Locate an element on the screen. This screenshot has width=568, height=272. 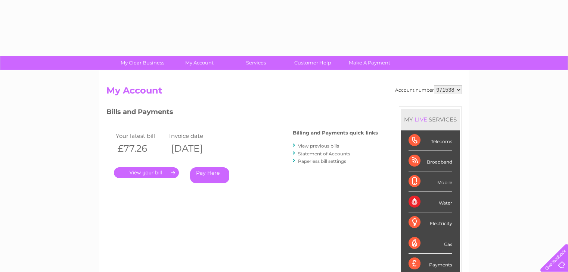
div: Water is located at coordinates (430, 202).